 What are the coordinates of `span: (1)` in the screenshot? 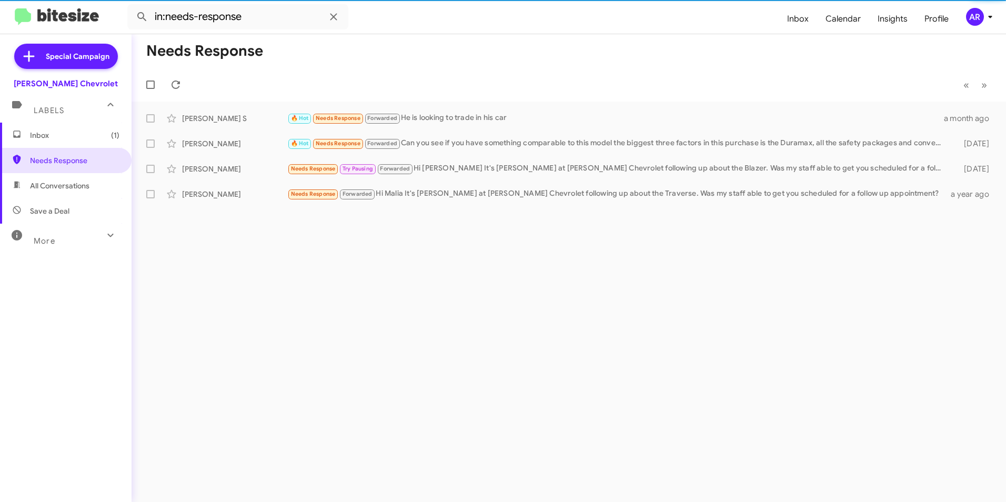 It's located at (115, 135).